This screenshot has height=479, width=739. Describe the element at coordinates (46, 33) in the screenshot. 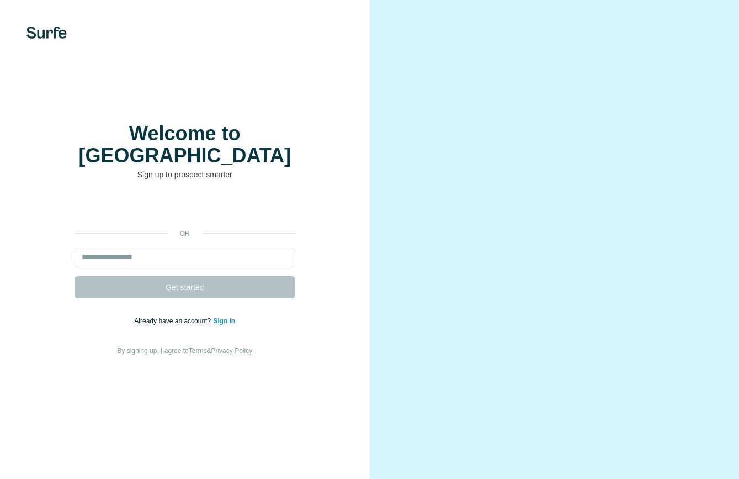

I see `img: Surfe's logo` at that location.